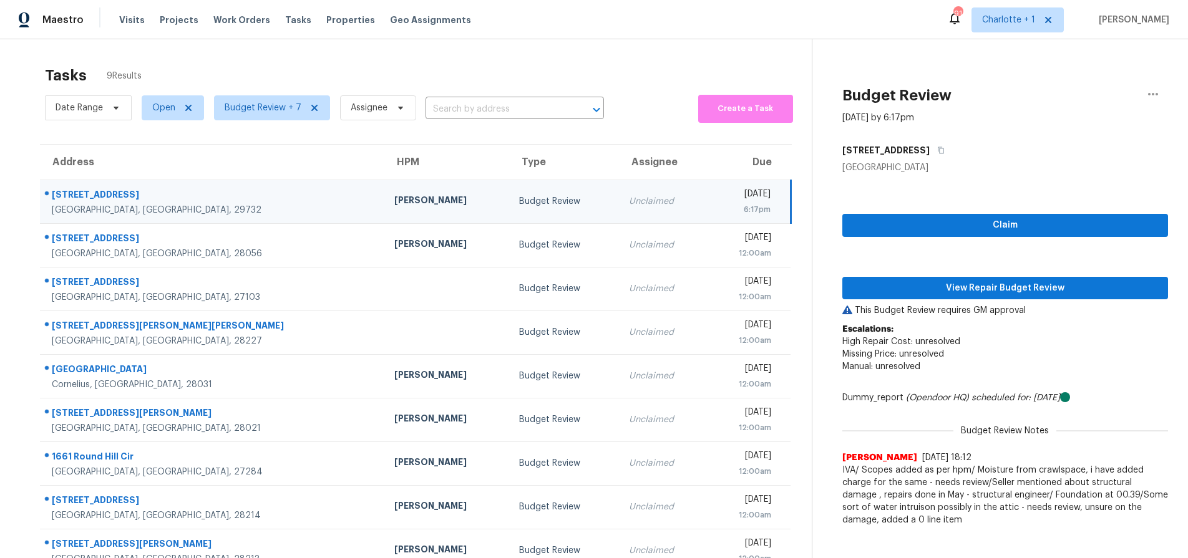  What do you see at coordinates (868, 329) in the screenshot?
I see `b: Escalations:` at bounding box center [868, 329].